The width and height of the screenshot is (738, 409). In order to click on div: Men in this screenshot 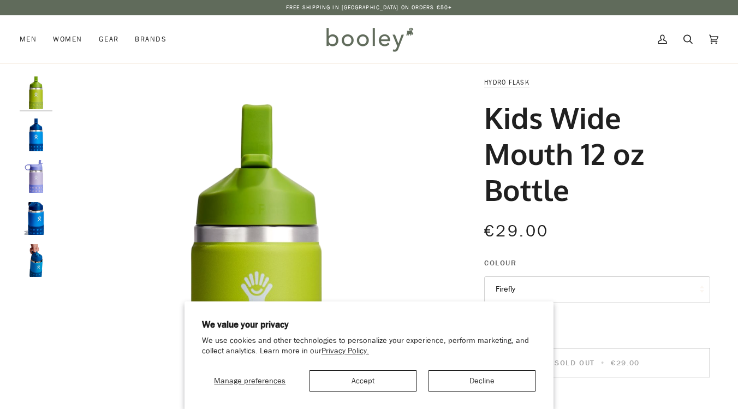, I will do `click(32, 39)`.